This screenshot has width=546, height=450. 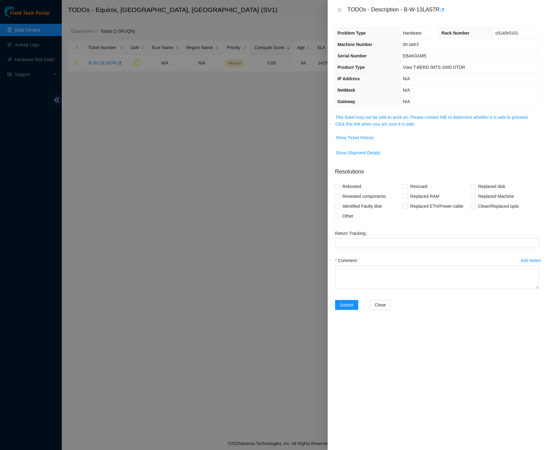 What do you see at coordinates (496, 196) in the screenshot?
I see `span: Replaced Machine` at bounding box center [496, 196].